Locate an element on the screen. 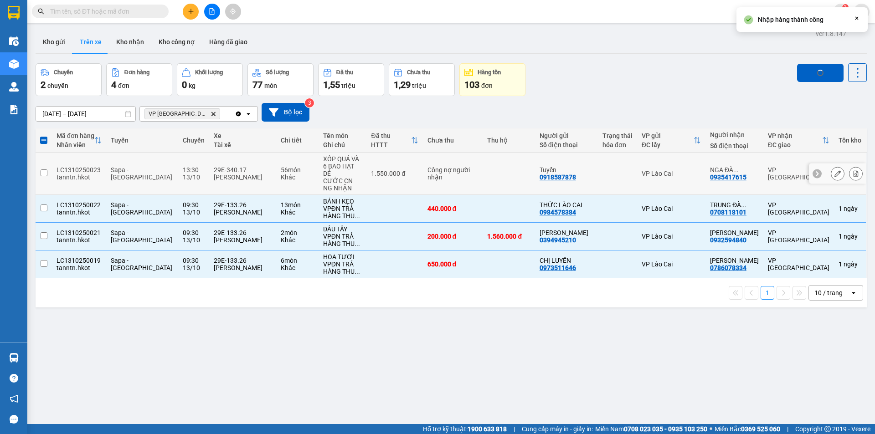 The image size is (875, 434). span: 1,29 is located at coordinates (402, 85).